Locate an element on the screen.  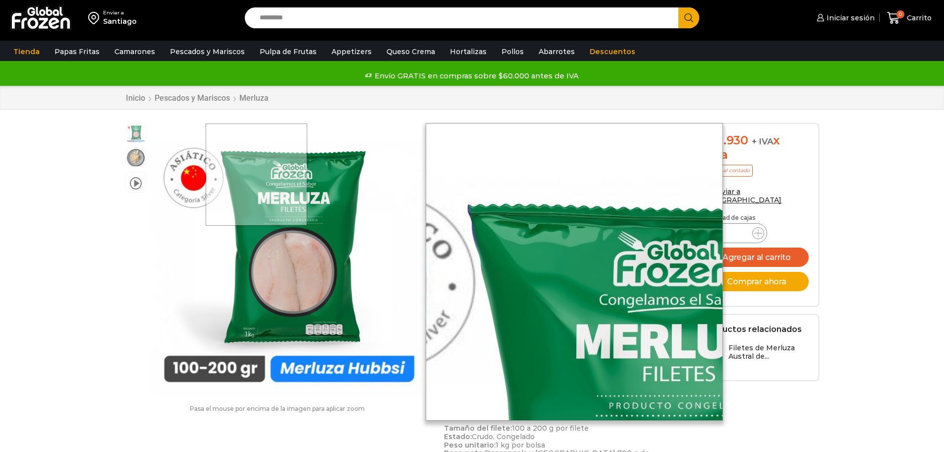
a: Descuentos is located at coordinates (613, 52).